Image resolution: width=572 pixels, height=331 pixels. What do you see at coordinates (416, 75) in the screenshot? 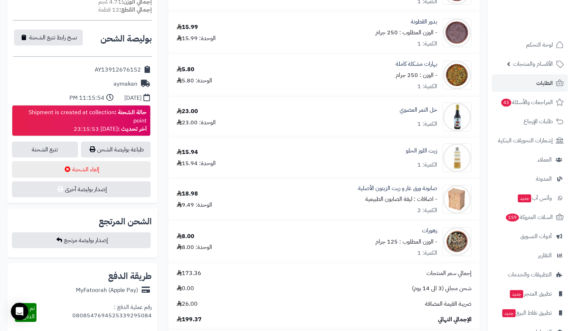
I see `small: - الوزن : 250 جرام` at bounding box center [416, 75].